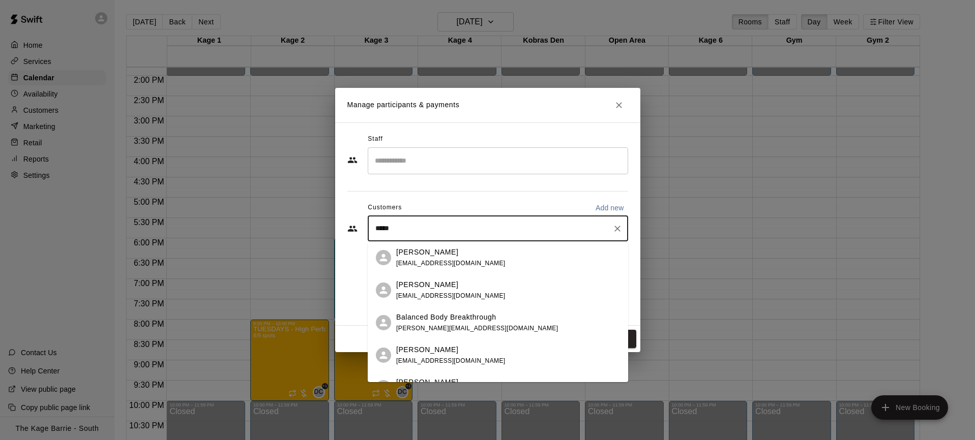  Describe the element at coordinates (446, 317) in the screenshot. I see `p: Balanced Body Breakthrough` at that location.